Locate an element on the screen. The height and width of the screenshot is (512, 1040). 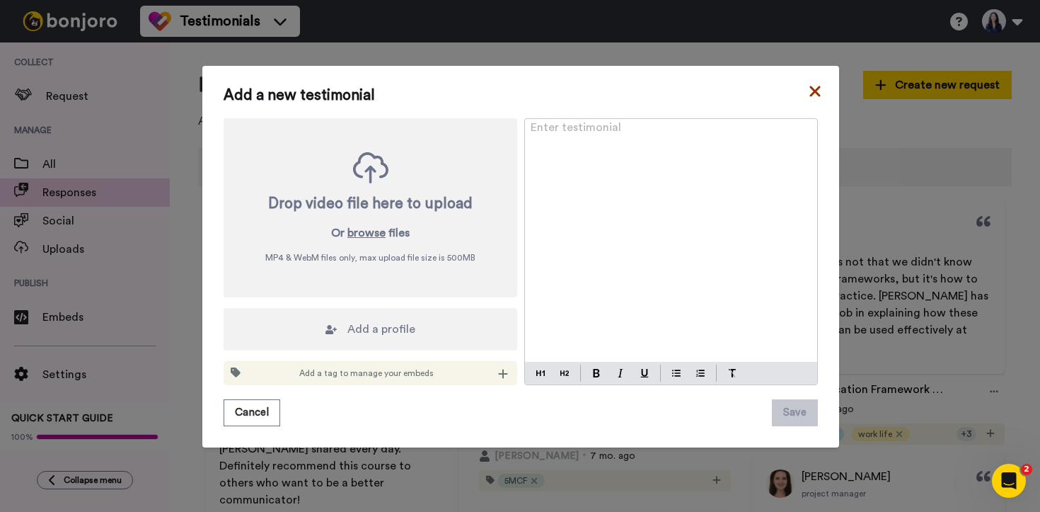
img: clear-format.svg is located at coordinates (733, 373).